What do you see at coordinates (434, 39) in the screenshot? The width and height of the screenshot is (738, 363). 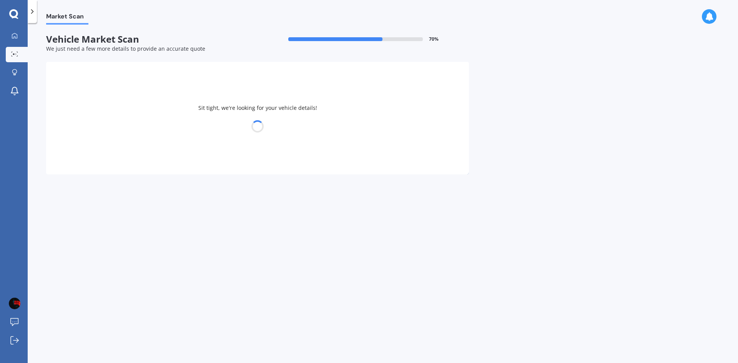 I see `span: 70 %` at bounding box center [434, 39].